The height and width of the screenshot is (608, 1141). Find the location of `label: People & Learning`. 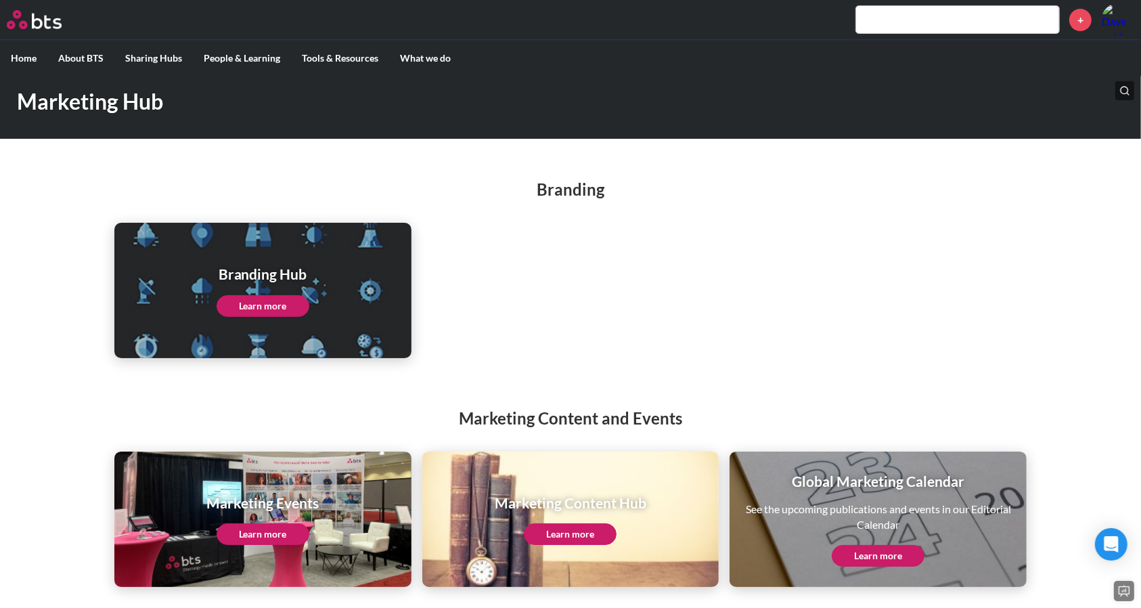

label: People & Learning is located at coordinates (242, 58).